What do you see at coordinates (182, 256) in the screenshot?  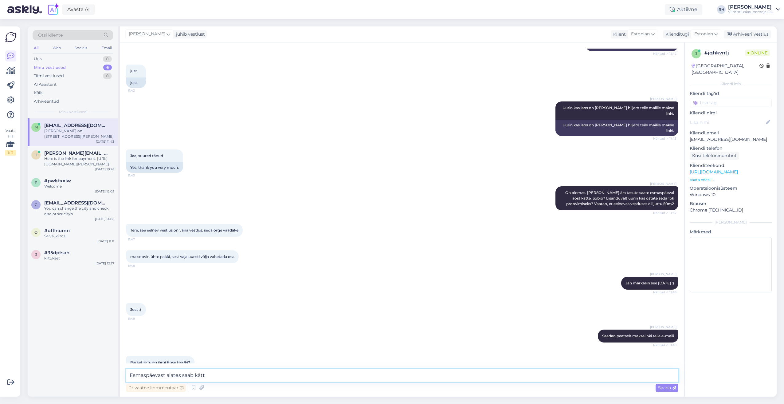 I see `span: ma soovin ühte pakki, sest vaja uuesti välja vahetada osa` at bounding box center [182, 256].